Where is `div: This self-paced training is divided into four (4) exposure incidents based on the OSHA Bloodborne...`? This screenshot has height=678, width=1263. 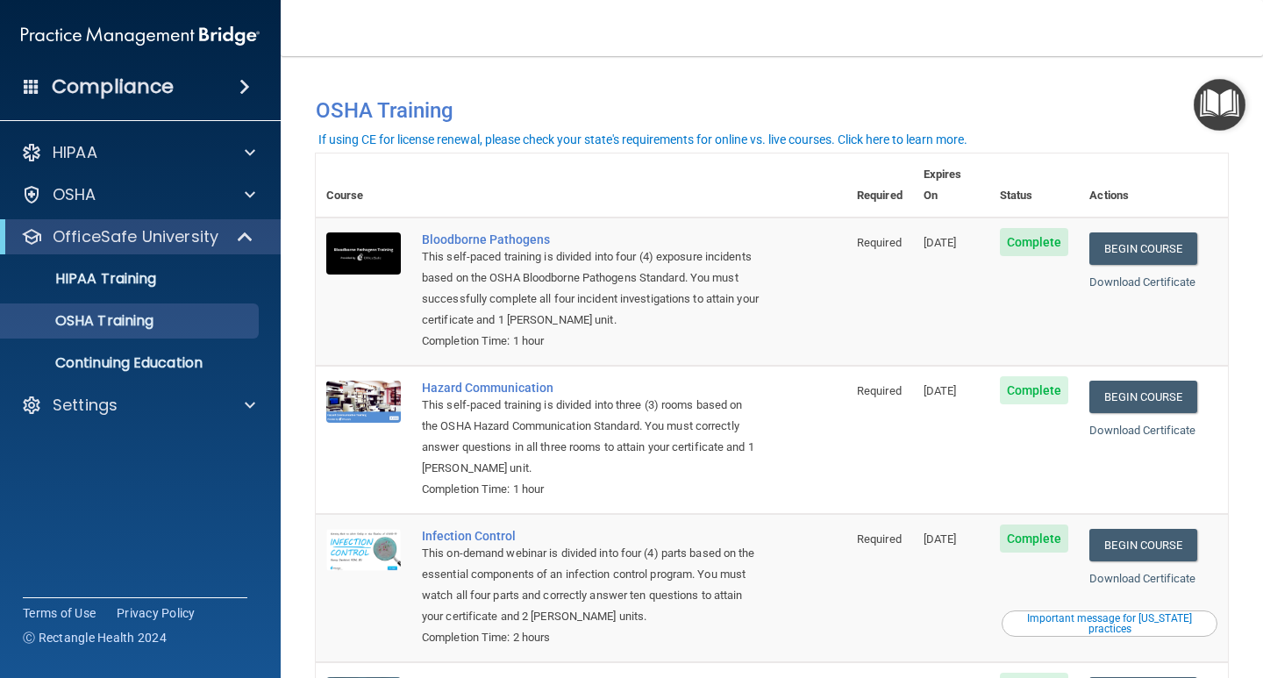
div: This self-paced training is divided into four (4) exposure incidents based on the OSHA Bloodborne... is located at coordinates (590, 289).